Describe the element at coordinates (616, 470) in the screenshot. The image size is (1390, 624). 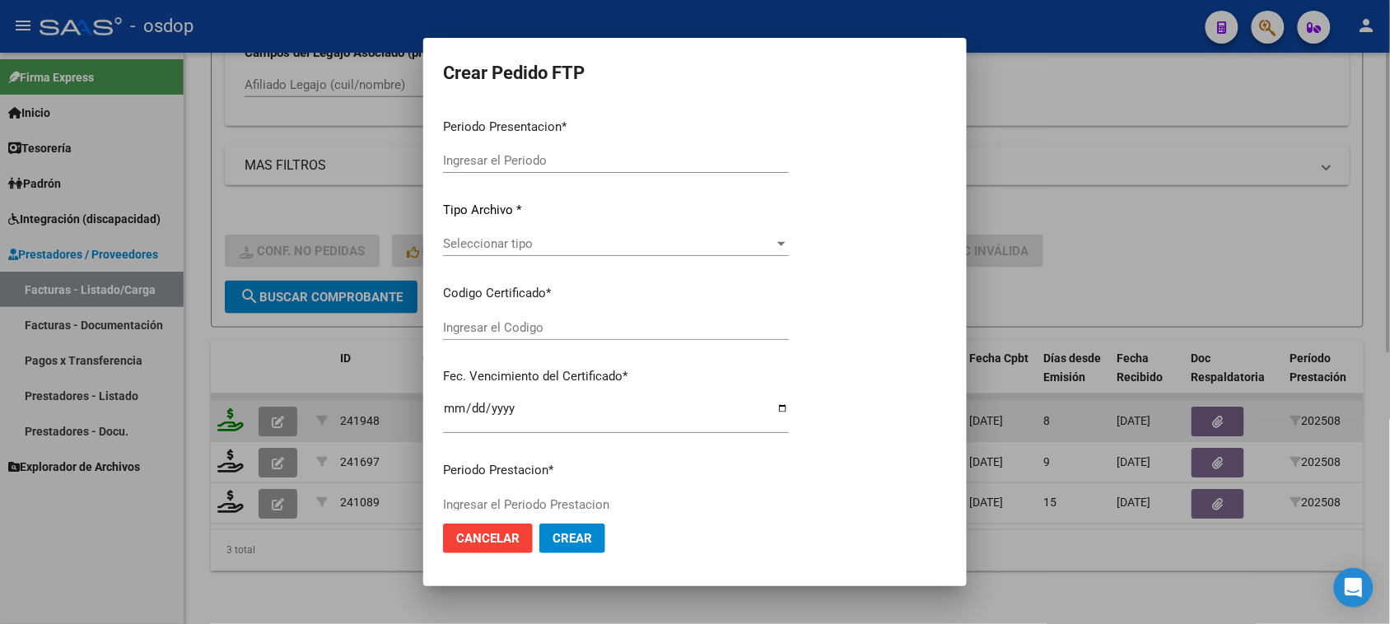
I see `p: Periodo Prestacion` at that location.